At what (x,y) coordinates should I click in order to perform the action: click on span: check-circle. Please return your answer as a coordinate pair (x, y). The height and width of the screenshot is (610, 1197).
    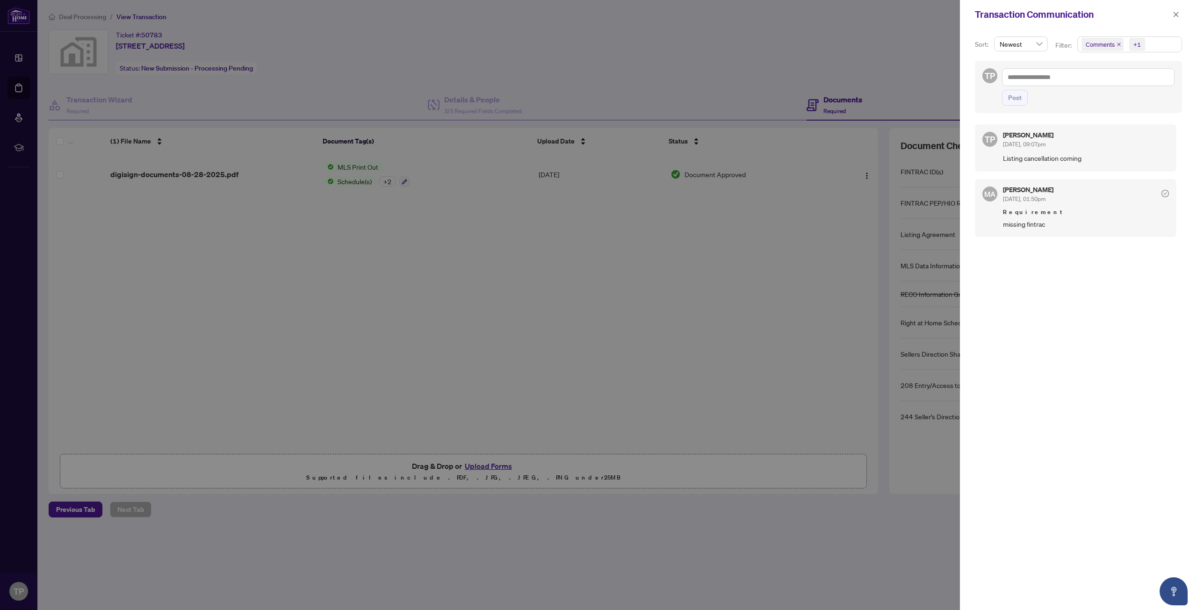
    Looking at the image, I should click on (1165, 194).